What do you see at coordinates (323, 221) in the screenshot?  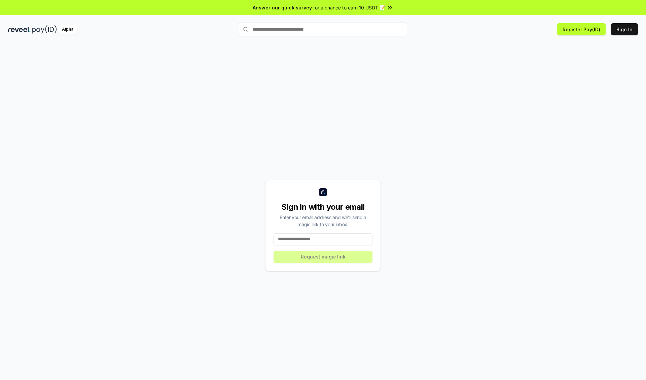 I see `div: Enter your email address and we’ll send a magic link to your inbox.` at bounding box center [323, 221].